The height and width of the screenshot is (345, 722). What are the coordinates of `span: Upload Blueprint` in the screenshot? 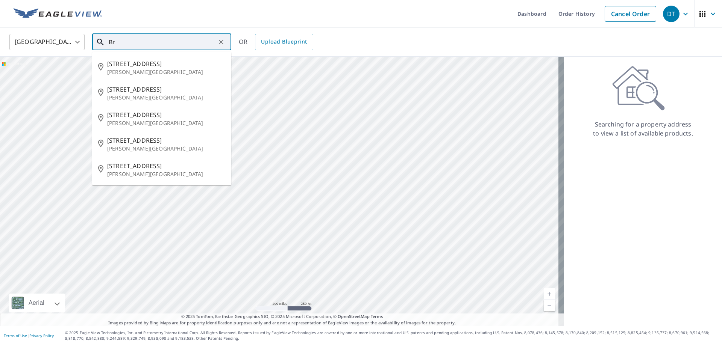 It's located at (284, 42).